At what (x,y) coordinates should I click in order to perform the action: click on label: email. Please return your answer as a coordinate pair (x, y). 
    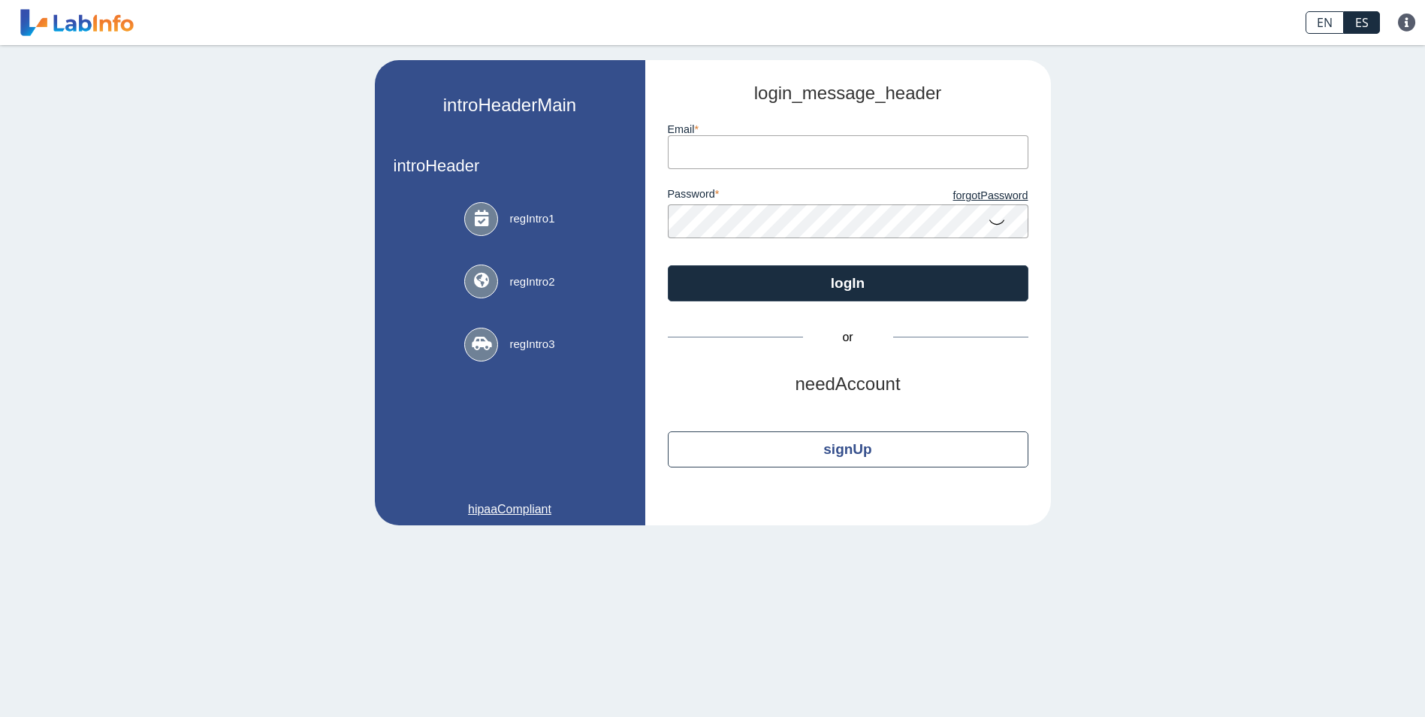
    Looking at the image, I should click on (848, 129).